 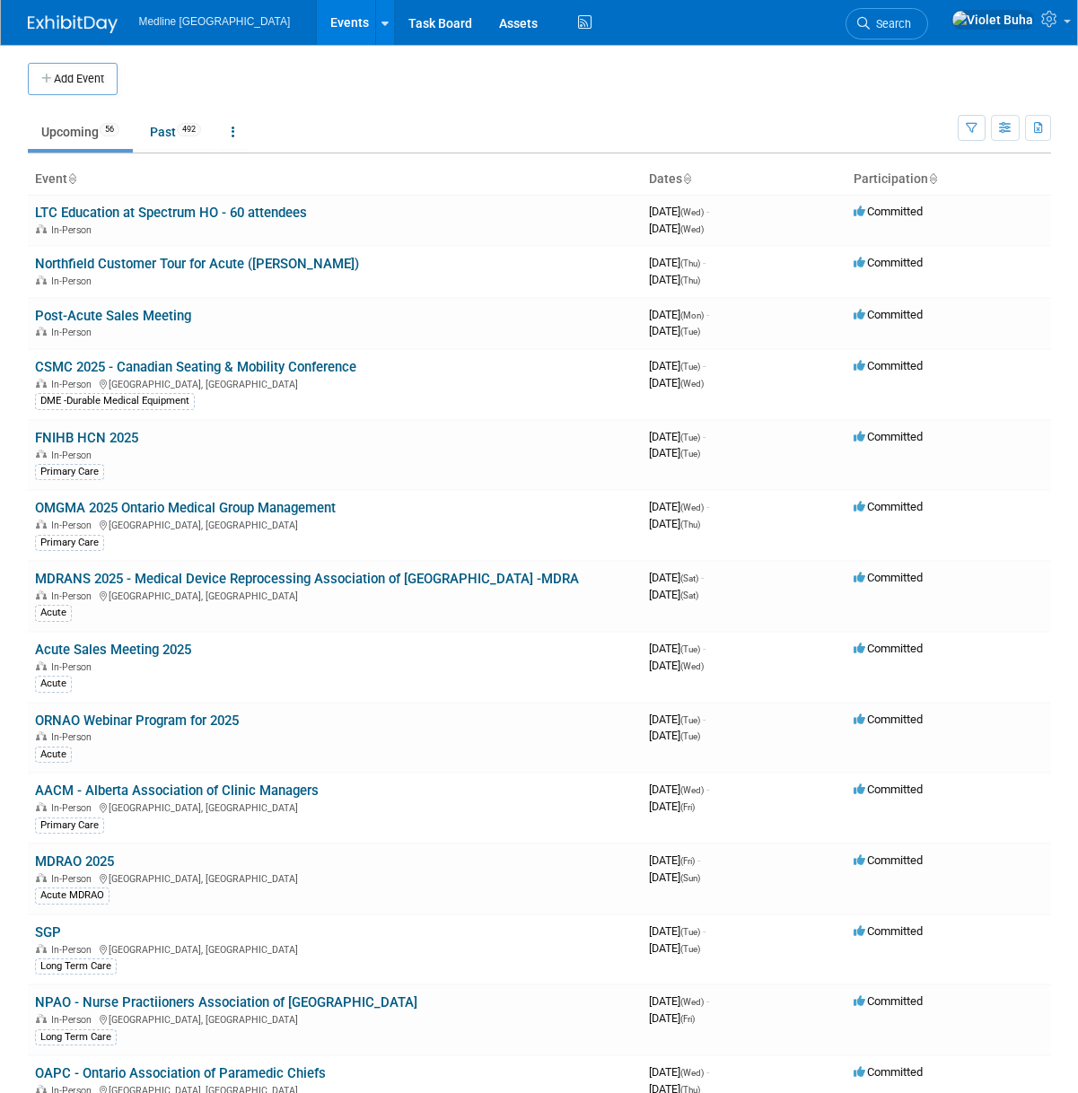 What do you see at coordinates (932, 179) in the screenshot?
I see `a: Sort by Participation Type` at bounding box center [932, 179].